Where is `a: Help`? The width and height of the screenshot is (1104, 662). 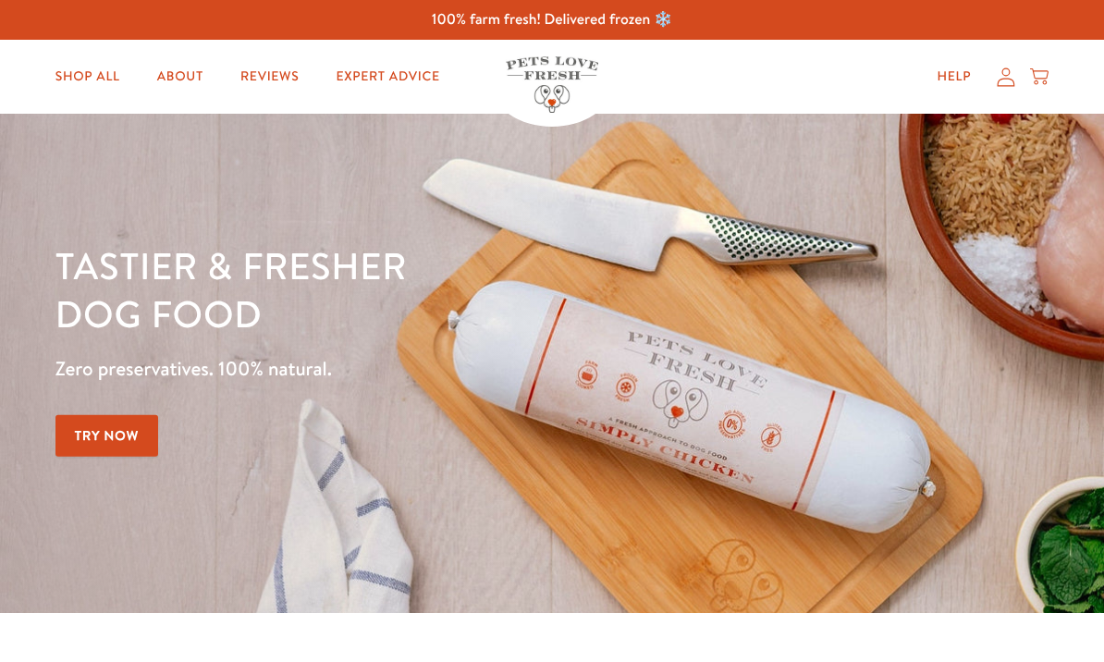 a: Help is located at coordinates (954, 77).